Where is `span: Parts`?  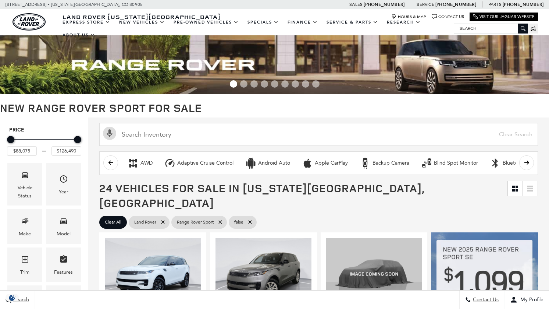
span: Parts is located at coordinates (495, 4).